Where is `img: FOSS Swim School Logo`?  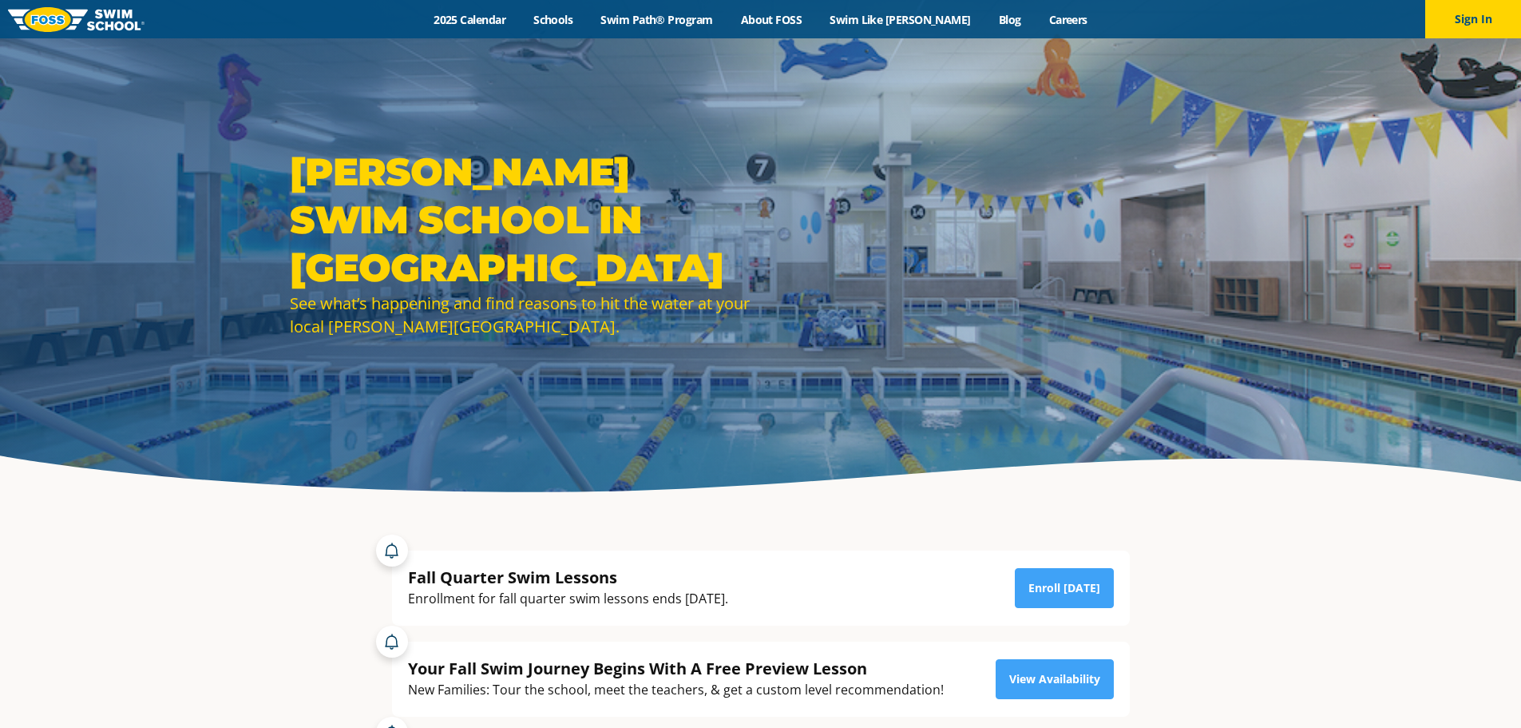
img: FOSS Swim School Logo is located at coordinates (76, 19).